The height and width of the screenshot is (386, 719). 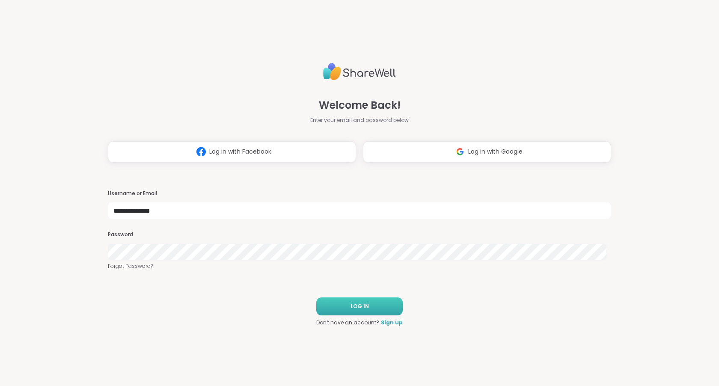 I want to click on h3: Password, so click(x=360, y=235).